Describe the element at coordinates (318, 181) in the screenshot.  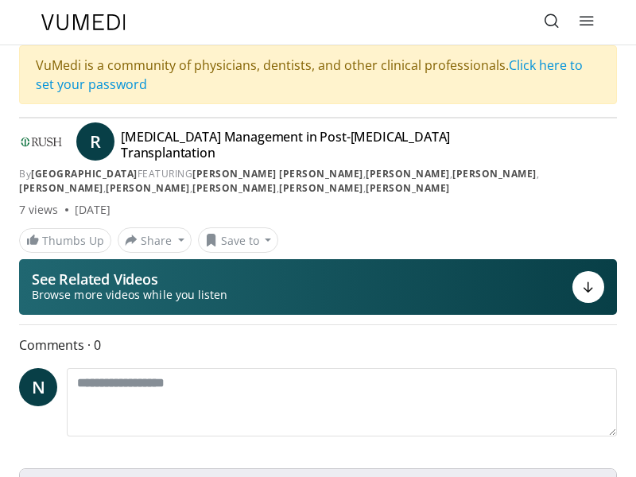
I see `div: By FEATURING , , , , , , ,` at that location.